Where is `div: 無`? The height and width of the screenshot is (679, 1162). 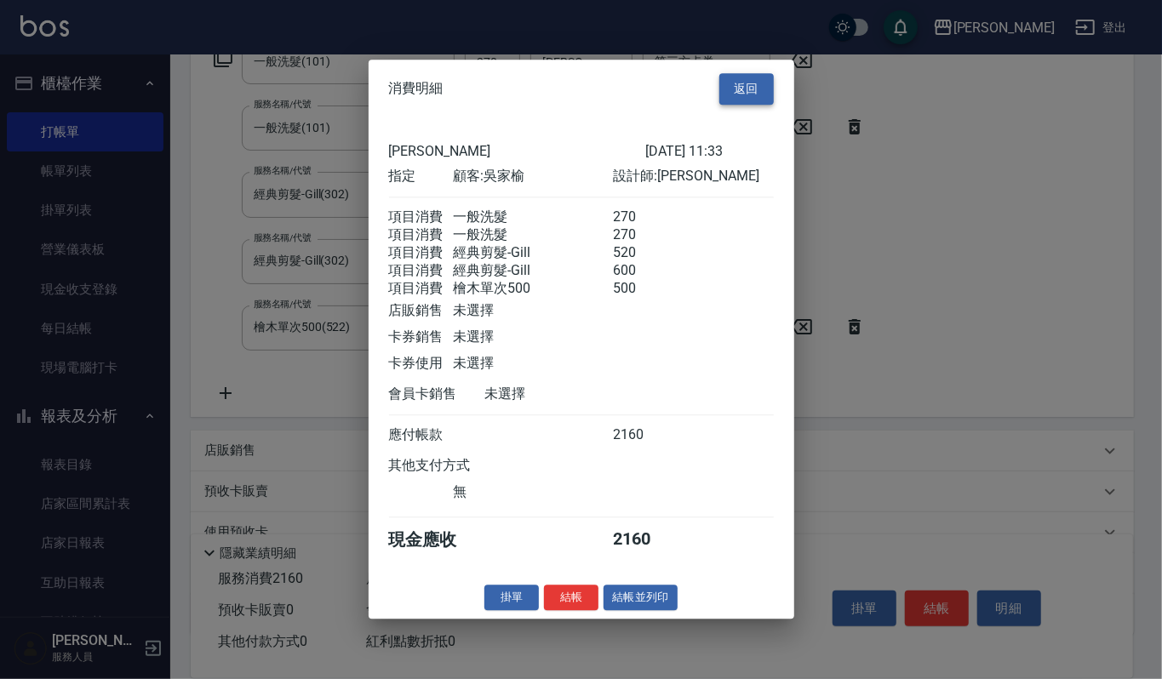 div: 無 is located at coordinates (533, 492).